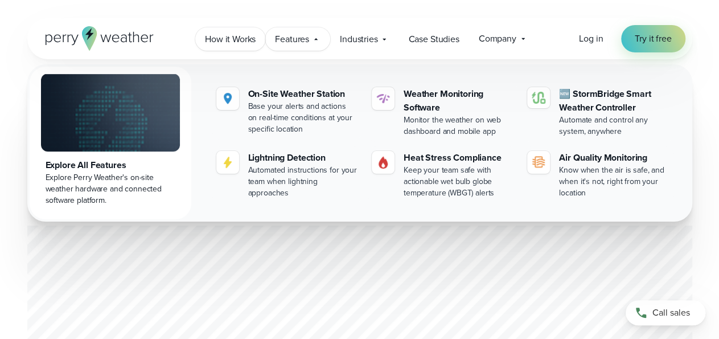 Image resolution: width=719 pixels, height=339 pixels. What do you see at coordinates (442, 175) in the screenshot?
I see `a: Heat Stress Compliance Keep your team safe with actionable wet bulb globe temperature (WBGT) alerts` at bounding box center [442, 175].